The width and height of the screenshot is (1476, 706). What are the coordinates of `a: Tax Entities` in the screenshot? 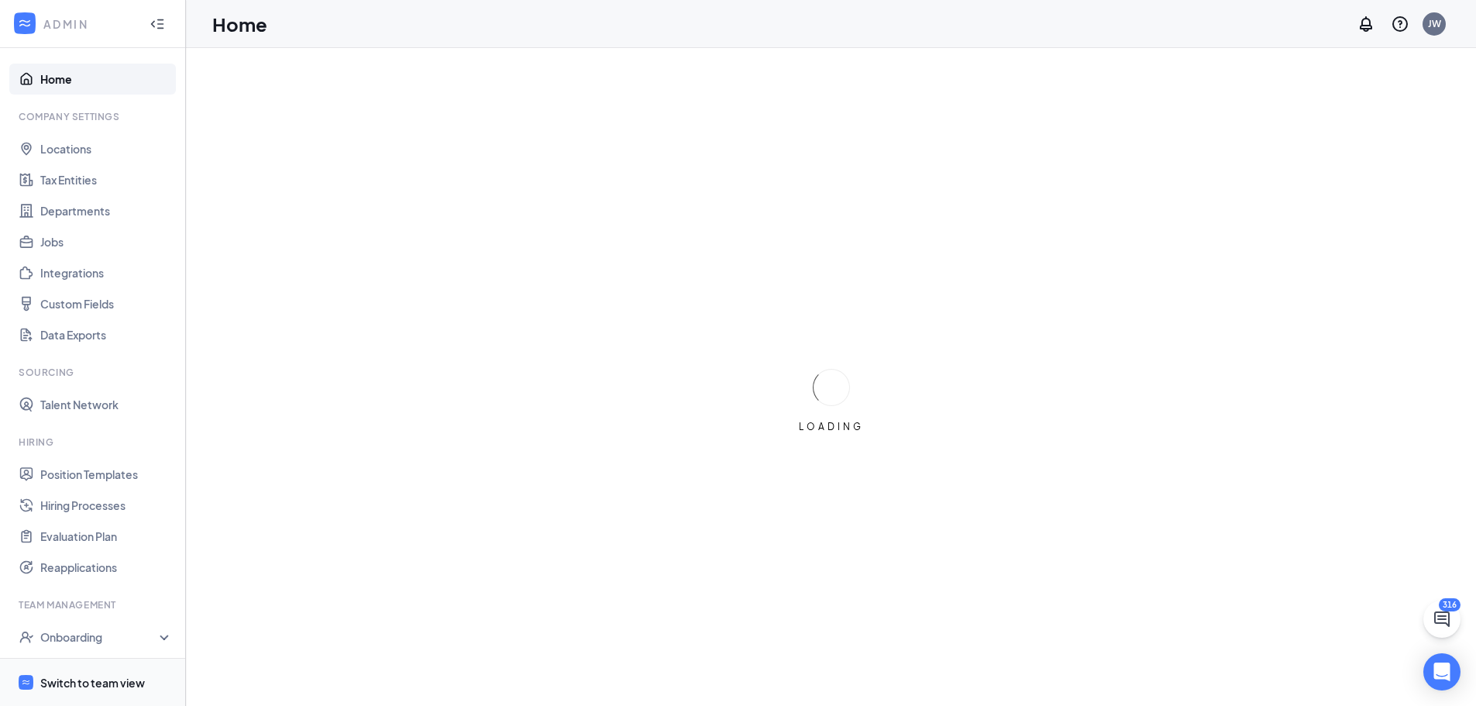 It's located at (106, 180).